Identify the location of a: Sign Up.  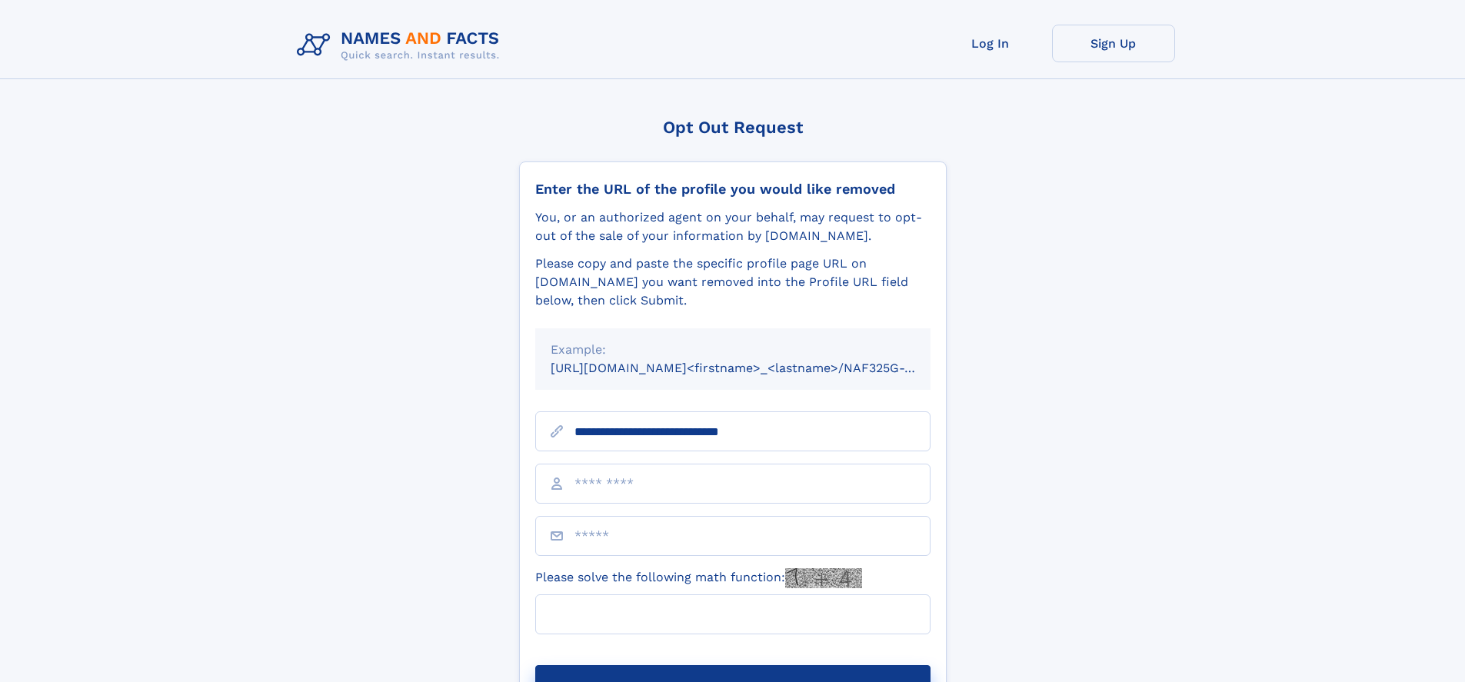
(1114, 43).